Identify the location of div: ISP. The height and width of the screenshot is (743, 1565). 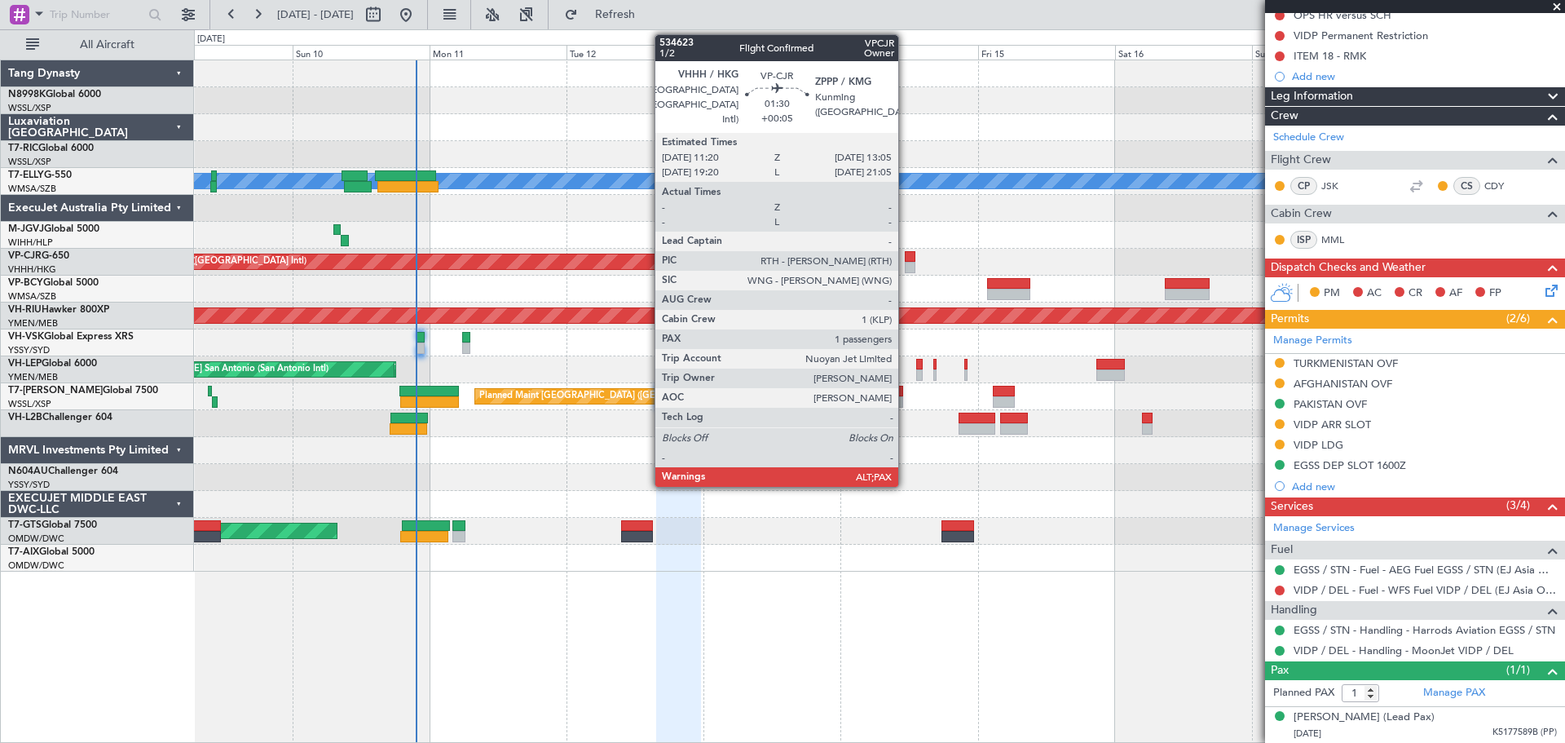
(1303, 240).